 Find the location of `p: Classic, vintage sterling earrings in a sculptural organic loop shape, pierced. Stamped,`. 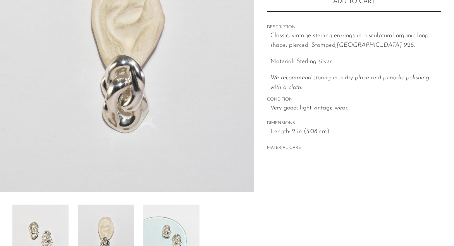

p: Classic, vintage sterling earrings in a sculptural organic loop shape, pierced. Stamped, is located at coordinates (356, 41).